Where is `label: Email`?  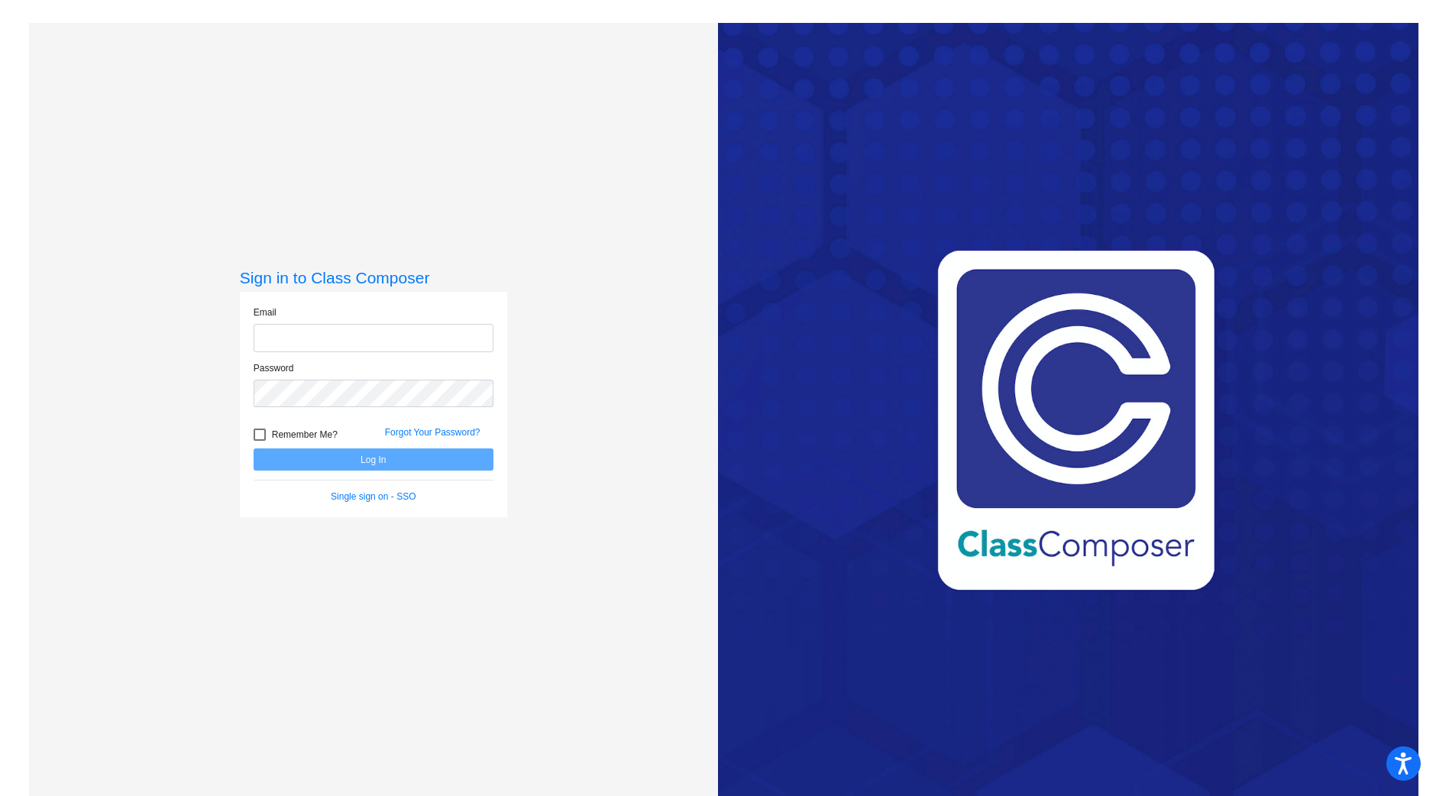 label: Email is located at coordinates (265, 312).